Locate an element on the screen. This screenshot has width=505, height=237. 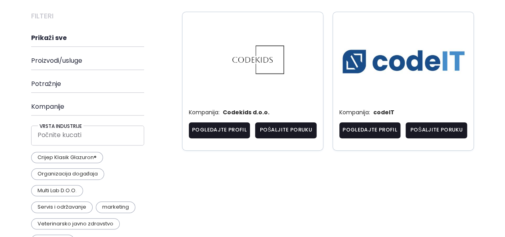
span: codeIT is located at coordinates (382, 115).